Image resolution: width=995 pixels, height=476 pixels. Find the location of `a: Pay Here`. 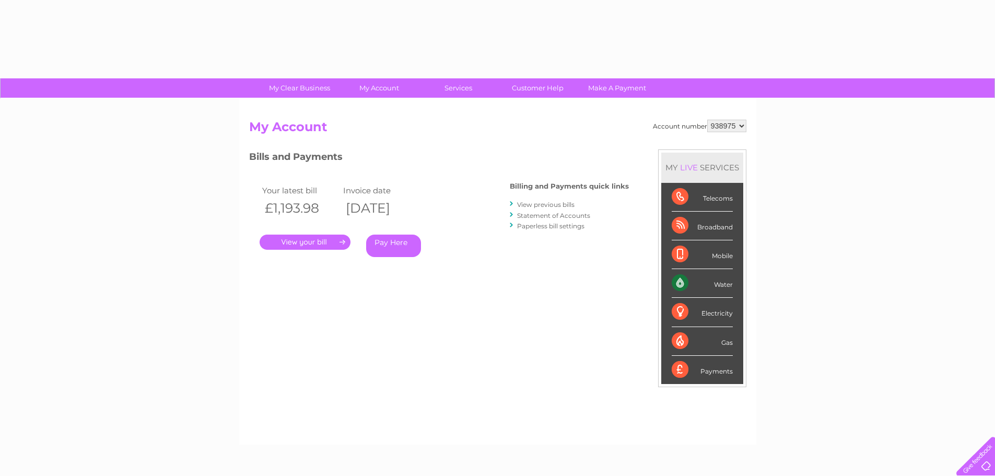

a: Pay Here is located at coordinates (393, 246).